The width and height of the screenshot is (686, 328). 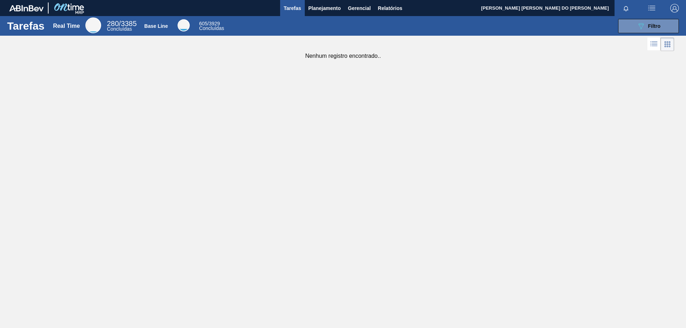 What do you see at coordinates (674, 8) in the screenshot?
I see `img: Logout` at bounding box center [674, 8].